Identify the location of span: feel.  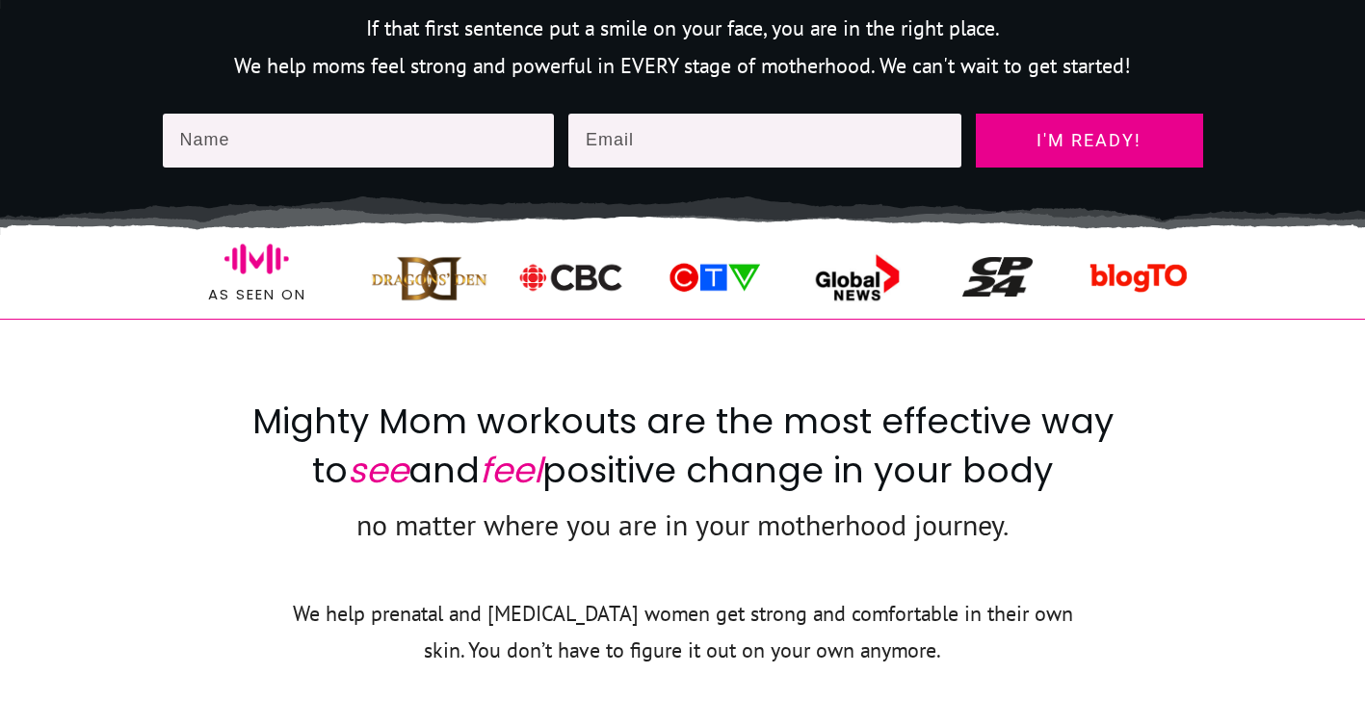
(511, 470).